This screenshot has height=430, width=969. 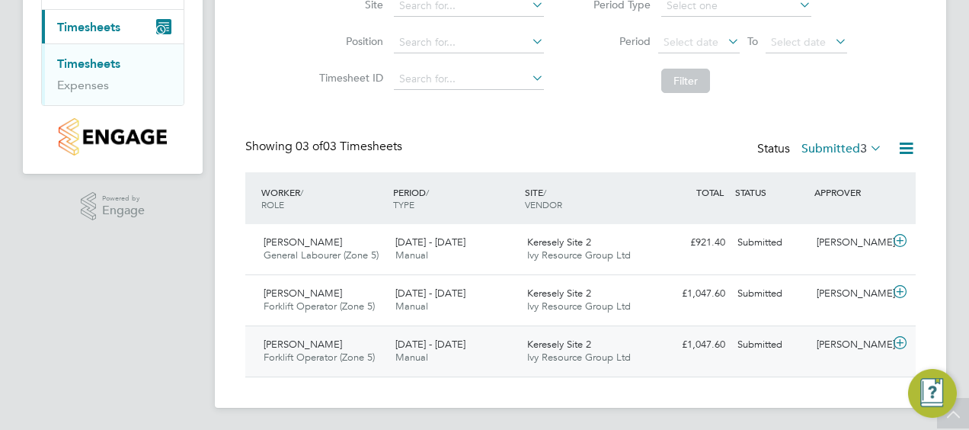 What do you see at coordinates (841, 148) in the screenshot?
I see `label: Submitted` at bounding box center [841, 148].